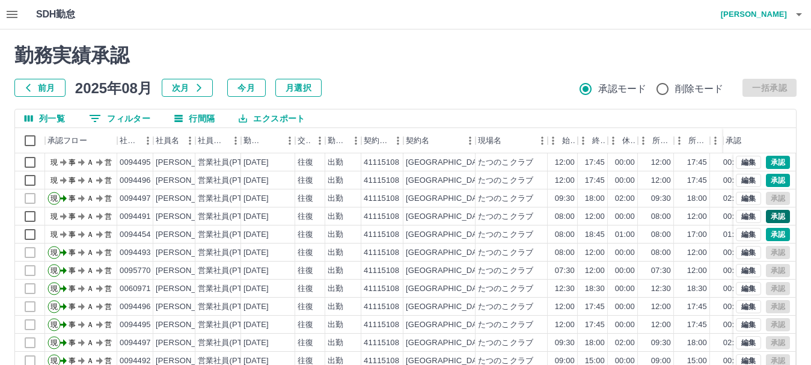 This screenshot has height=365, width=811. What do you see at coordinates (439, 141) in the screenshot?
I see `div: 契約名` at bounding box center [439, 141].